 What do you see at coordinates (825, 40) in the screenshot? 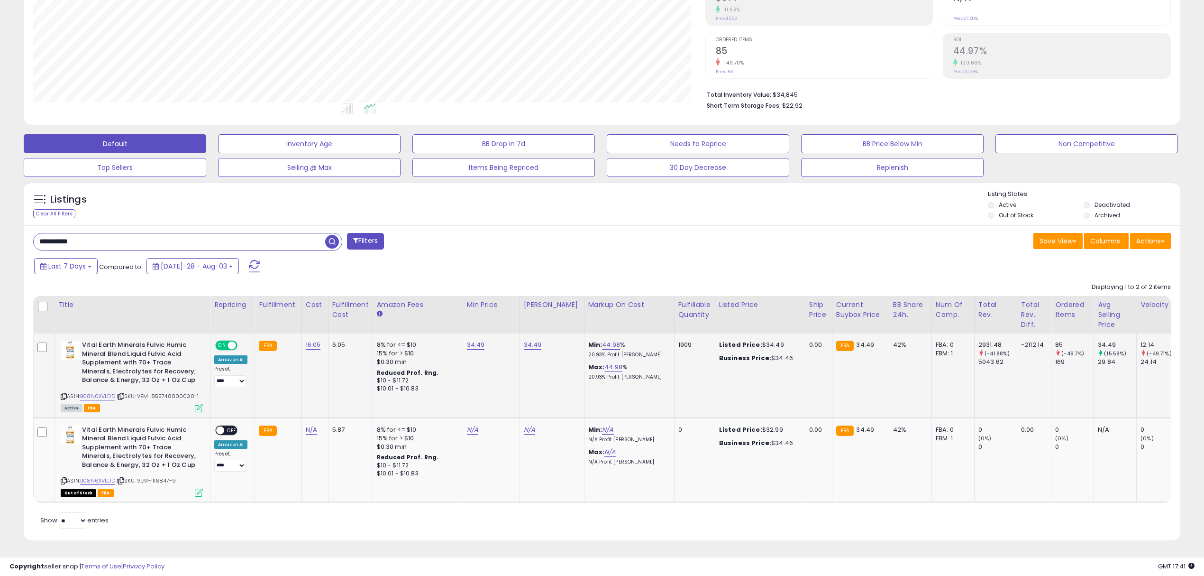
I see `span: Ordered Items` at bounding box center [825, 40].